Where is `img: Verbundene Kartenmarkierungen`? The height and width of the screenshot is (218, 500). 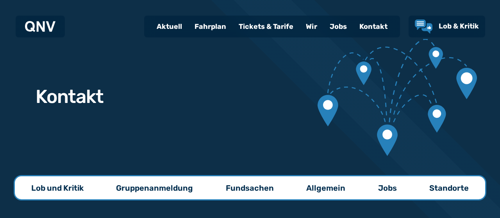
img: Verbundene Kartenmarkierungen is located at coordinates (397, 98).